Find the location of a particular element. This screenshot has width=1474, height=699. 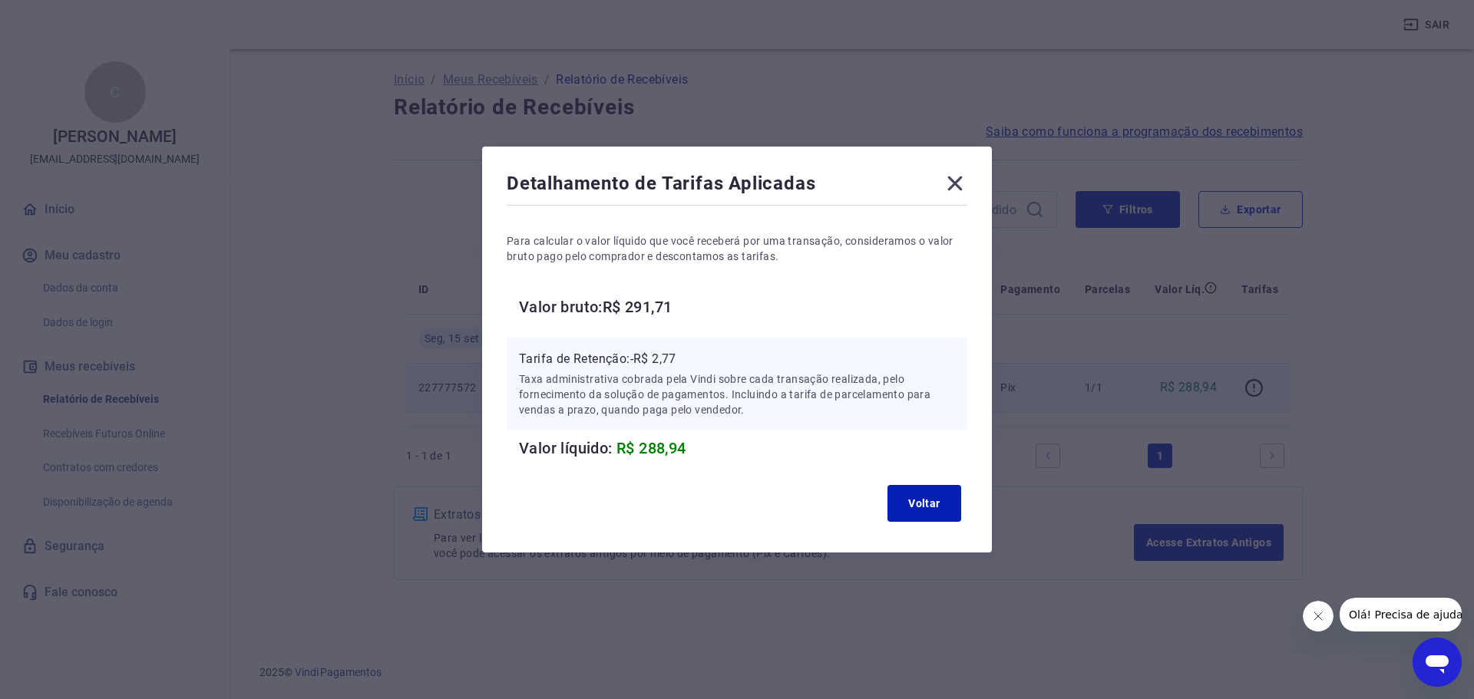

p: Taxa administrativa cobrada pela Vindi sobre cada transação realizada, pelo fornecimento da soluç... is located at coordinates (737, 395).